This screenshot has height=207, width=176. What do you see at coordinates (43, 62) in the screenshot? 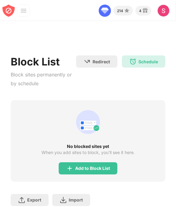
I see `div: Block List` at bounding box center [43, 62].